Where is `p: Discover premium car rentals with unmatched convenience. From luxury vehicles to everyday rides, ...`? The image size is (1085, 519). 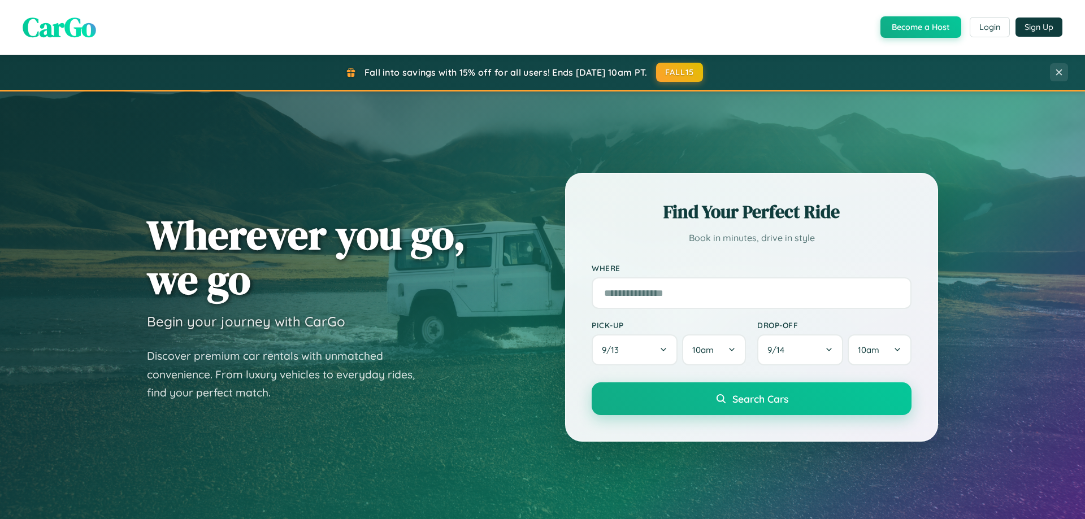 p: Discover premium car rentals with unmatched convenience. From luxury vehicles to everyday rides, ... is located at coordinates (288, 375).